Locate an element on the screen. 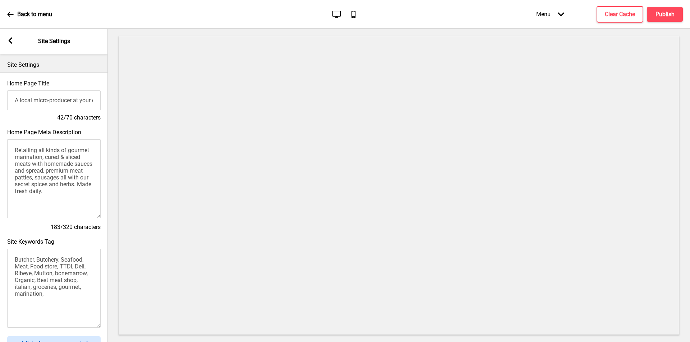 This screenshot has width=690, height=342. div: Menu is located at coordinates (550, 14).